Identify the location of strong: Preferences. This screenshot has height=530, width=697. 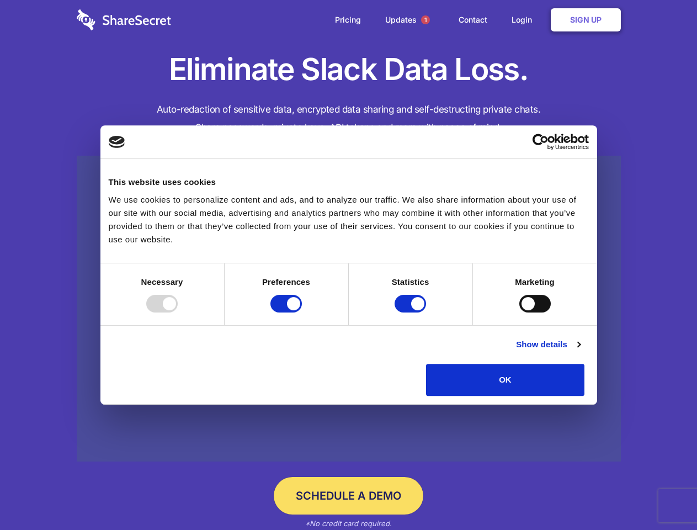
(286, 282).